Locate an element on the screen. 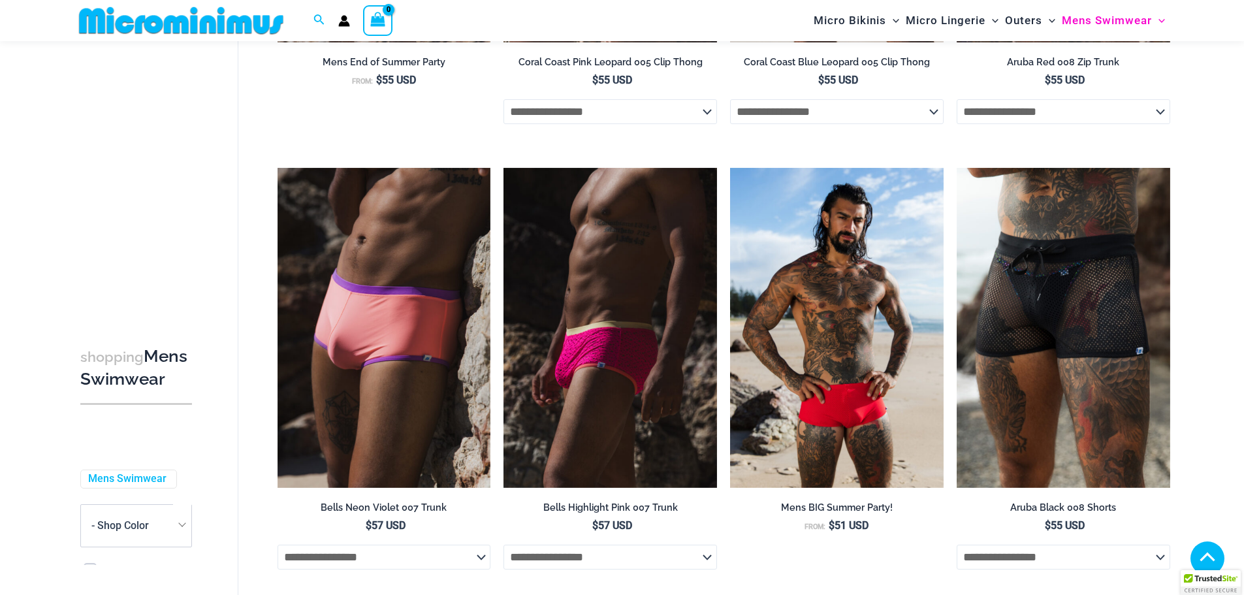 The height and width of the screenshot is (595, 1244). a: Bells Highlight Pink 007 Trunk is located at coordinates (610, 510).